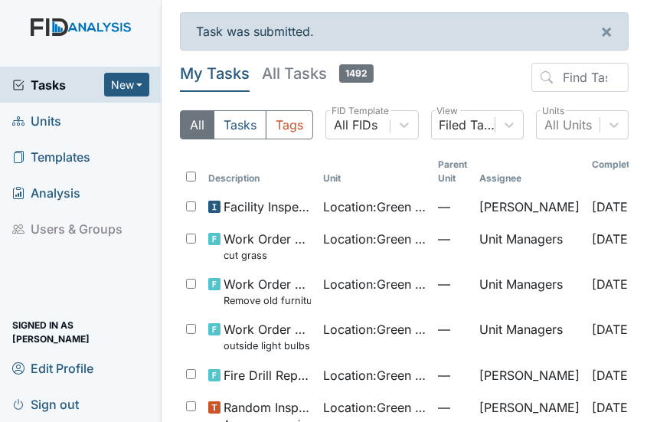 This screenshot has width=647, height=422. What do you see at coordinates (246, 125) in the screenshot?
I see `div: Type filter` at bounding box center [246, 125].